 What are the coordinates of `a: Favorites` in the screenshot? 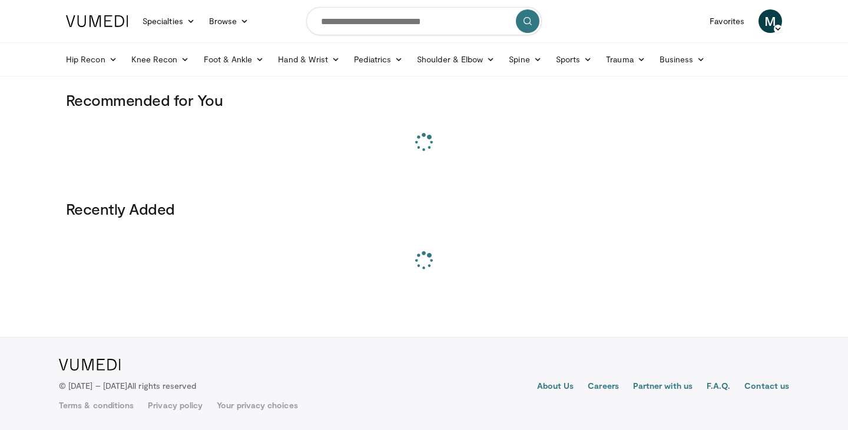 It's located at (726, 21).